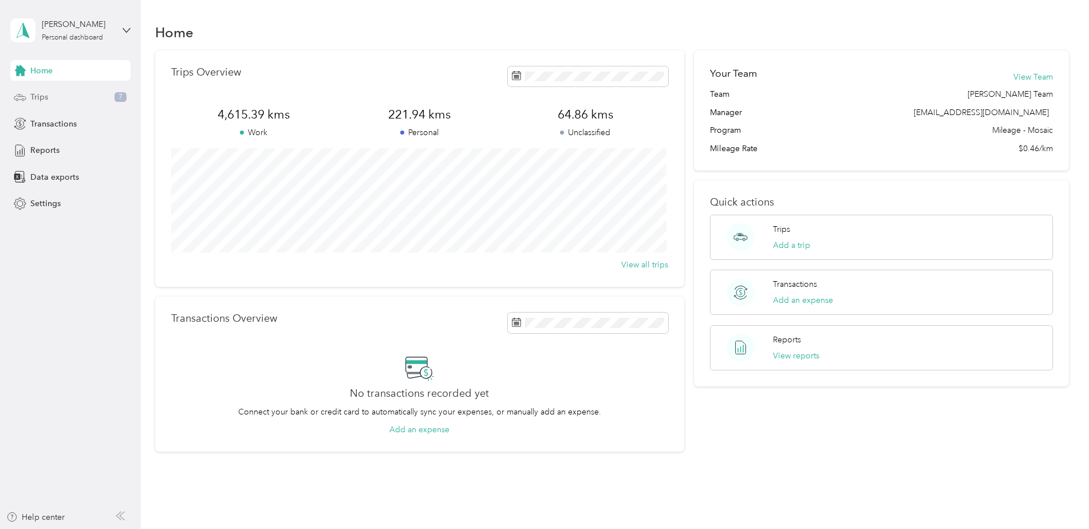 The image size is (1089, 529). I want to click on span: 64.86 kms, so click(585, 114).